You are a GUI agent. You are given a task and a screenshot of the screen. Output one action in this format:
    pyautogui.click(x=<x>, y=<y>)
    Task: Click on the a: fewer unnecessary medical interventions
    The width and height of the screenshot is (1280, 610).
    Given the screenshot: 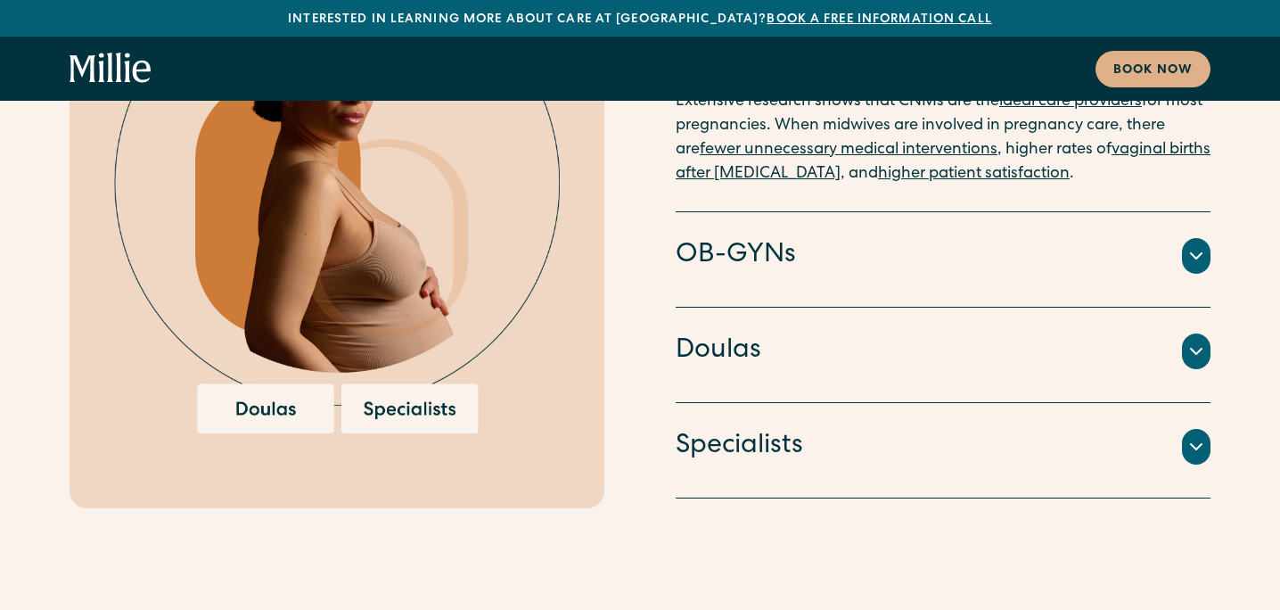 What is the action you would take?
    pyautogui.click(x=848, y=150)
    